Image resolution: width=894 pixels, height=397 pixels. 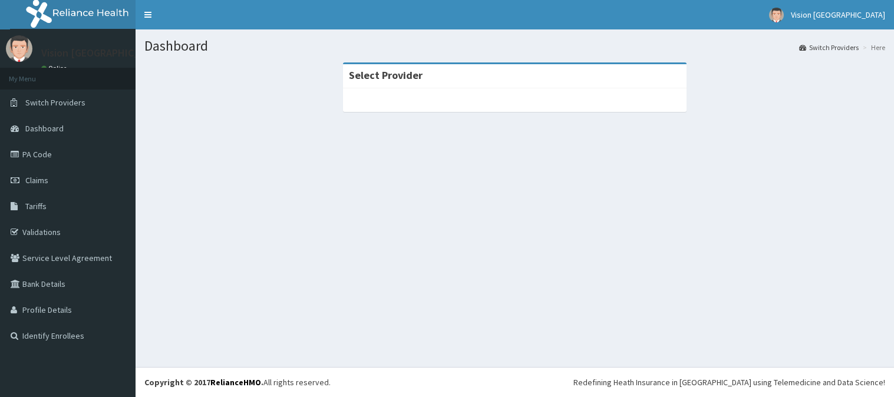 What do you see at coordinates (514, 382) in the screenshot?
I see `footer: All rights reserved.` at bounding box center [514, 382].